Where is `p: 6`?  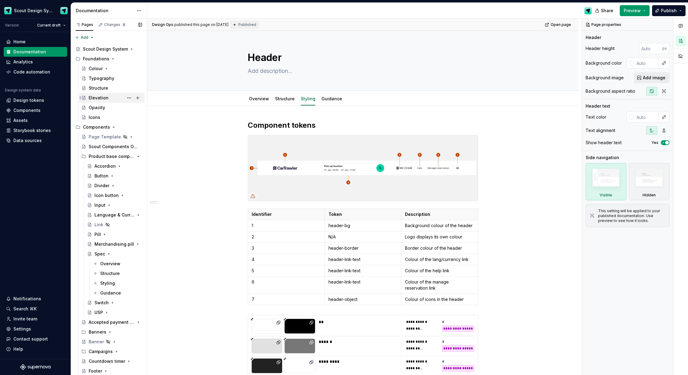
p: 6 is located at coordinates (286, 282).